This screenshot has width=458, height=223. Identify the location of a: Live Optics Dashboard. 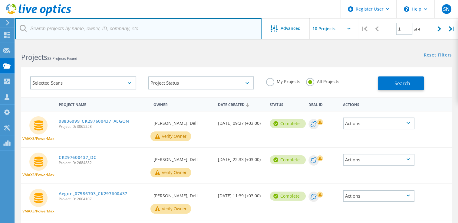
(38, 15).